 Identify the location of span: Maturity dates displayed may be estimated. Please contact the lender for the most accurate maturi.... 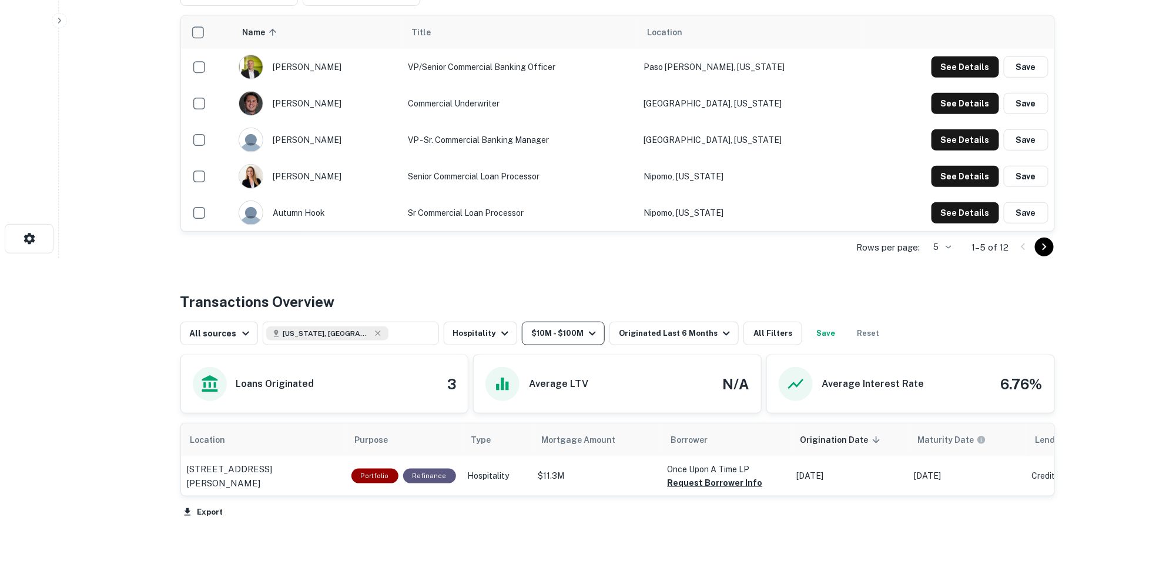
(960, 440).